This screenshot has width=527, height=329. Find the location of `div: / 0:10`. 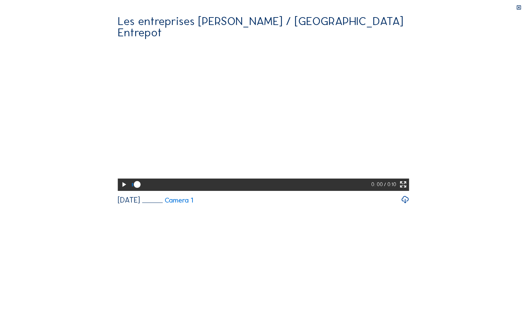

div: / 0:10 is located at coordinates (390, 185).